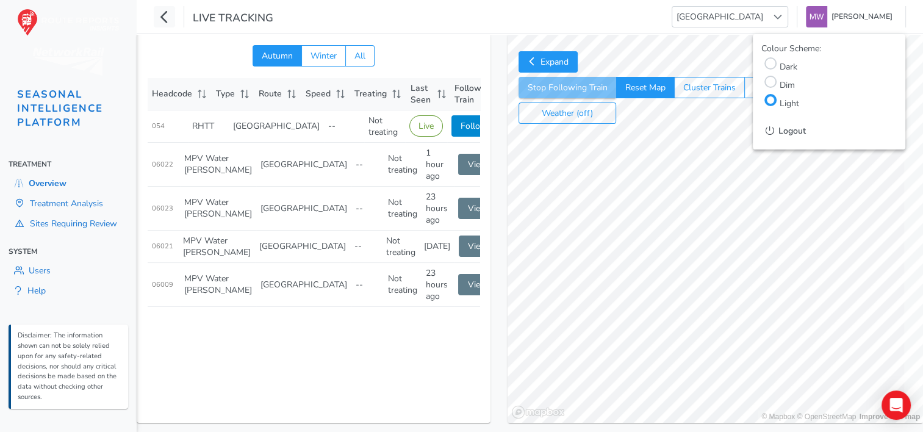  What do you see at coordinates (645, 87) in the screenshot?
I see `button: Reset Map` at bounding box center [645, 87].